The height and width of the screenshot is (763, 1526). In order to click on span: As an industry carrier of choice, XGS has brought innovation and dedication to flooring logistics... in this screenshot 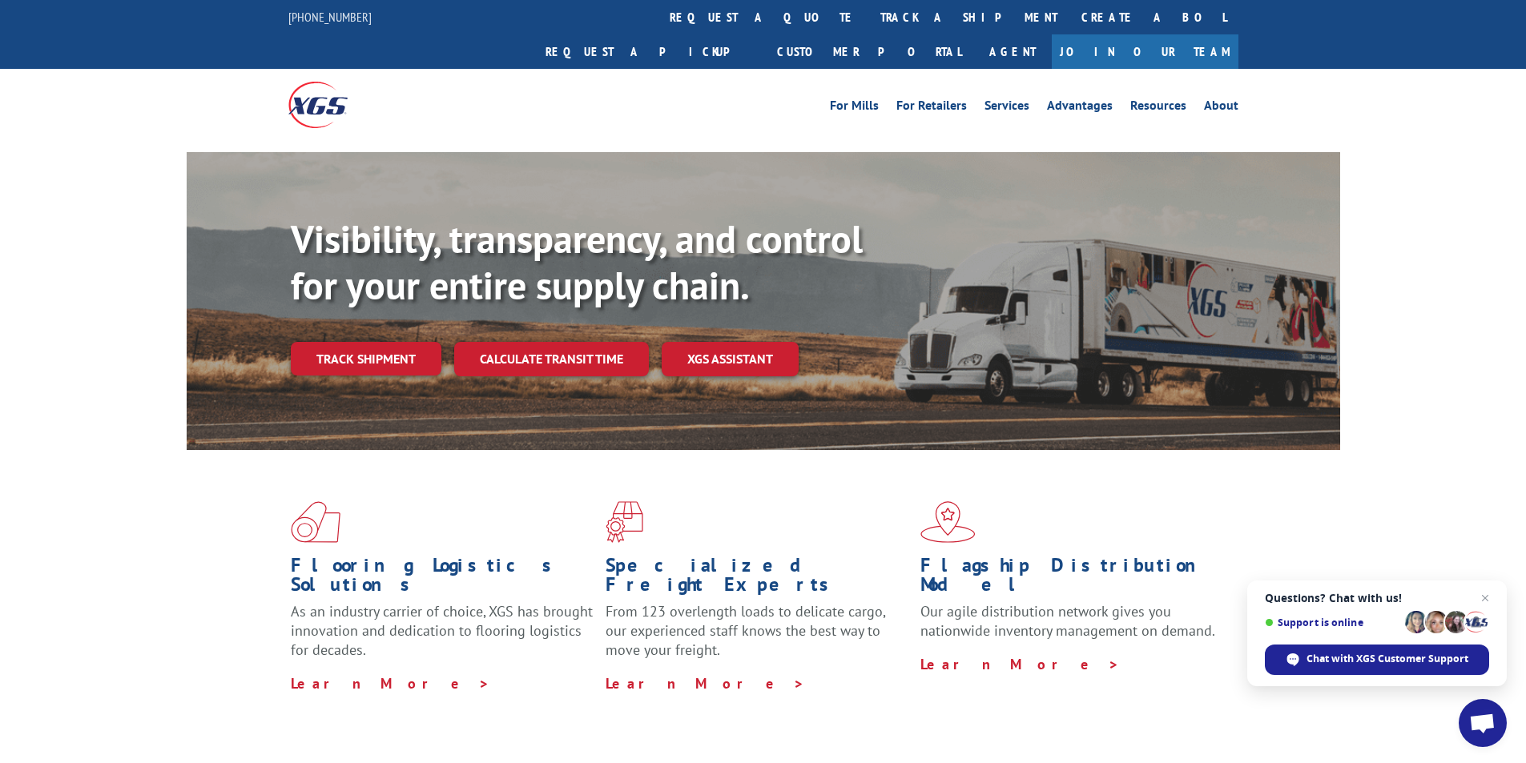, I will do `click(441, 630)`.